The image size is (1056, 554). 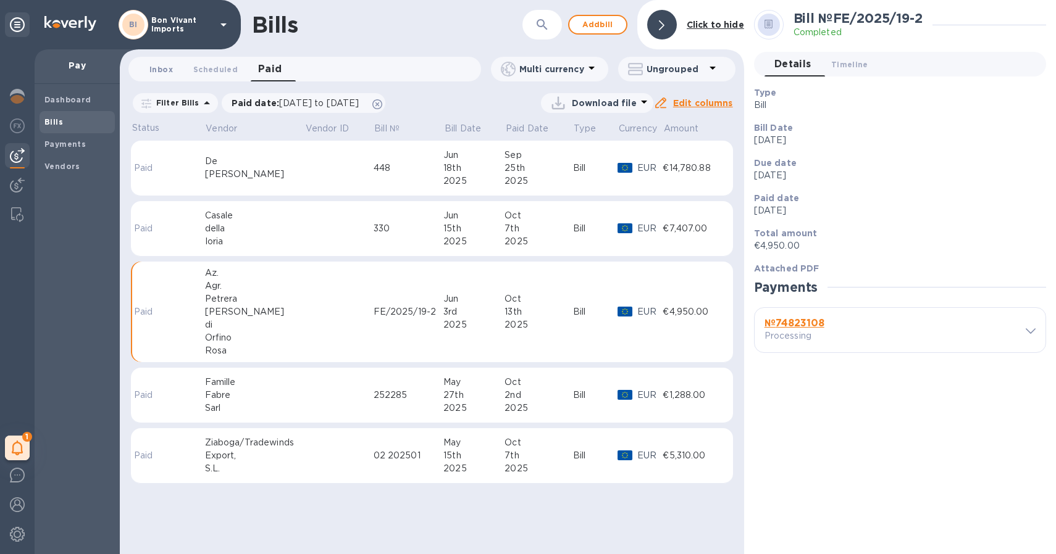 I want to click on b: Vendors, so click(x=62, y=166).